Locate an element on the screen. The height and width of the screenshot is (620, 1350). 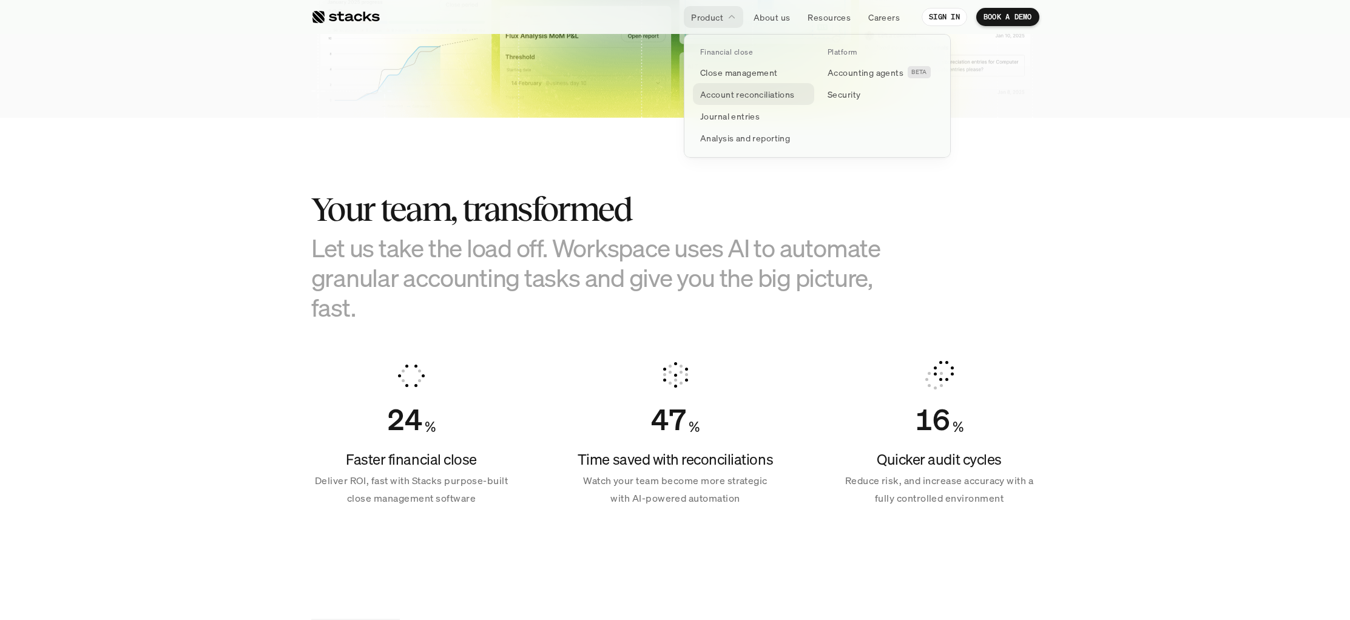
a: Journal entries is located at coordinates (754, 116).